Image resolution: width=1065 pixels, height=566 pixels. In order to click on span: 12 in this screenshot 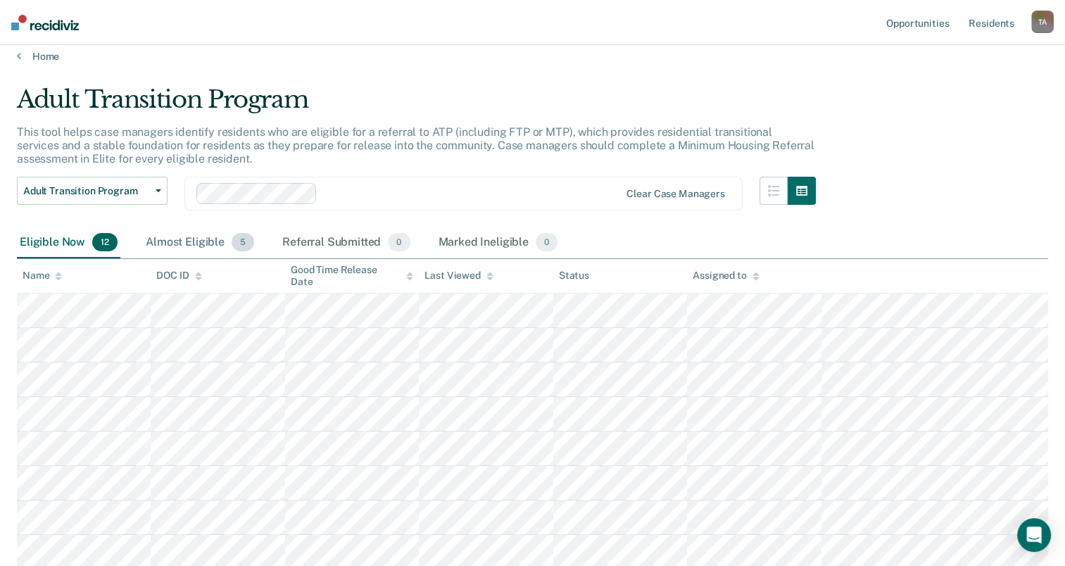, I will do `click(105, 242)`.